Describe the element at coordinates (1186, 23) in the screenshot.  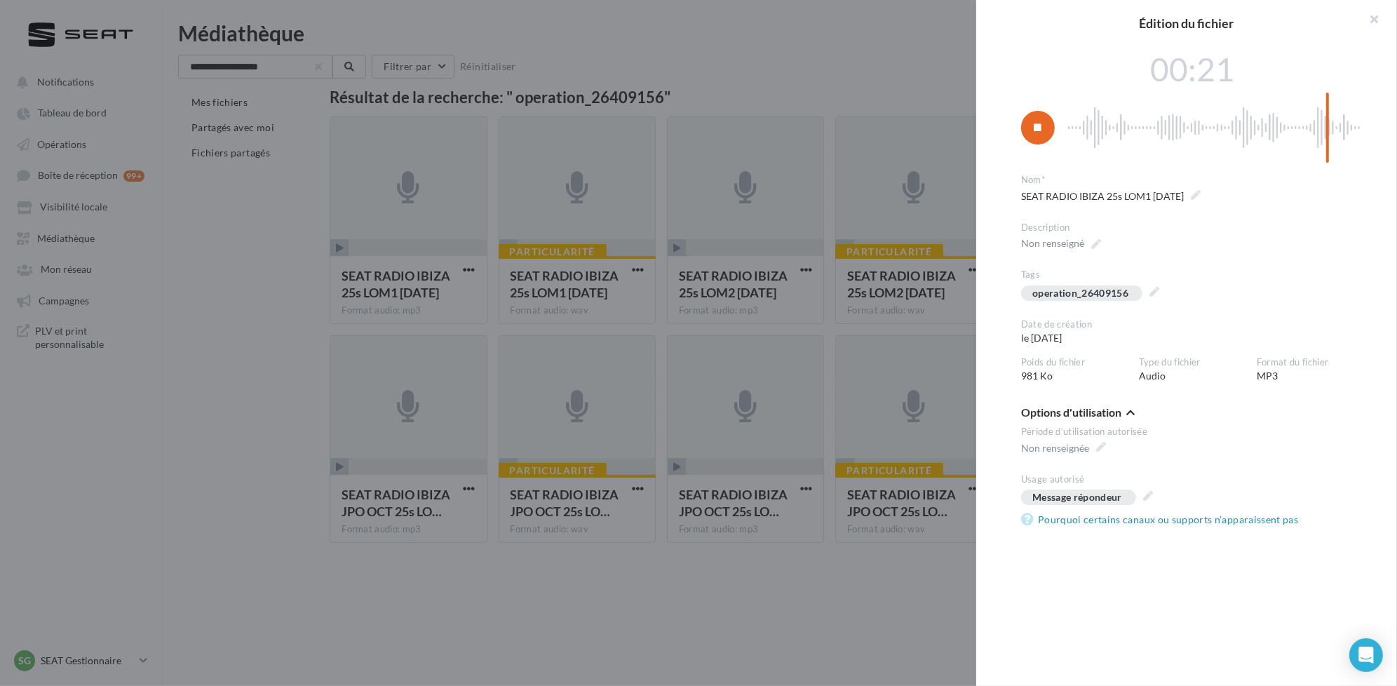
I see `h2: Édition du fichier` at that location.